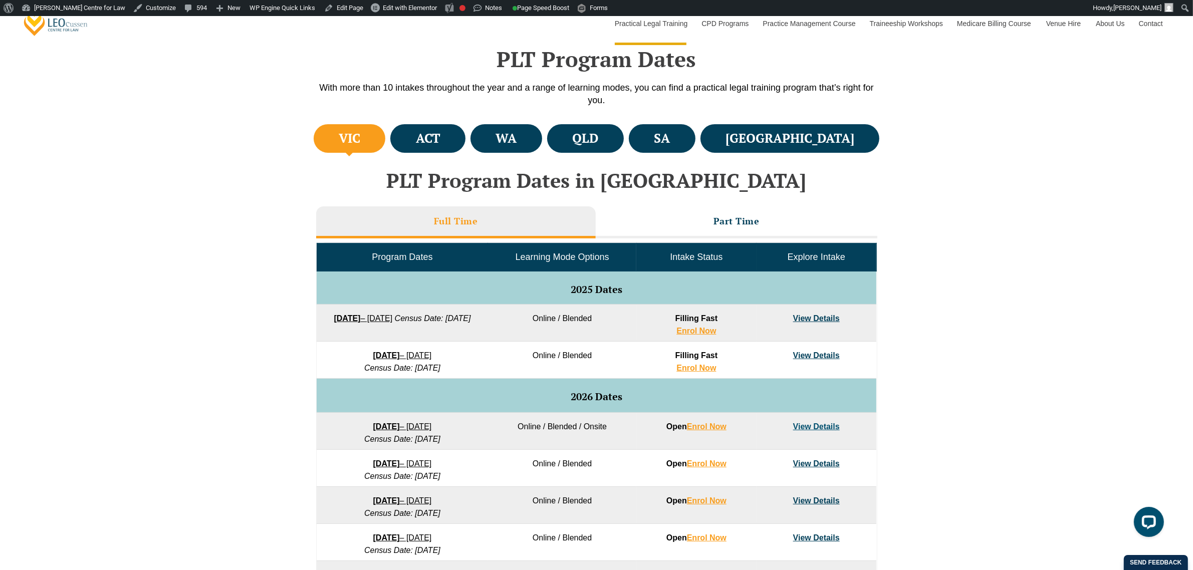 The width and height of the screenshot is (1193, 570). Describe the element at coordinates (596, 289) in the screenshot. I see `span: 2025 Dates` at that location.